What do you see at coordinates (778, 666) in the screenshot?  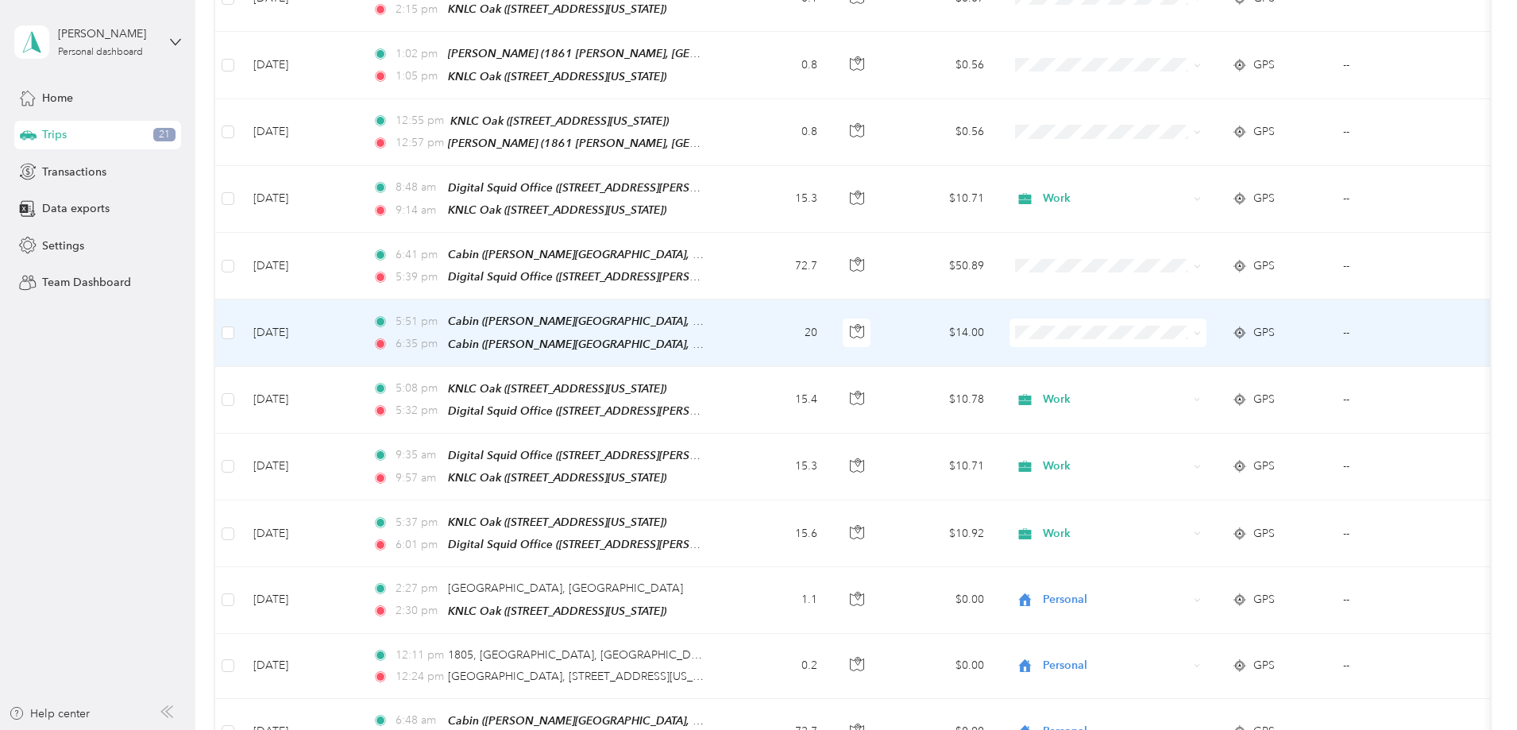 I see `td: 0.2` at bounding box center [778, 666].